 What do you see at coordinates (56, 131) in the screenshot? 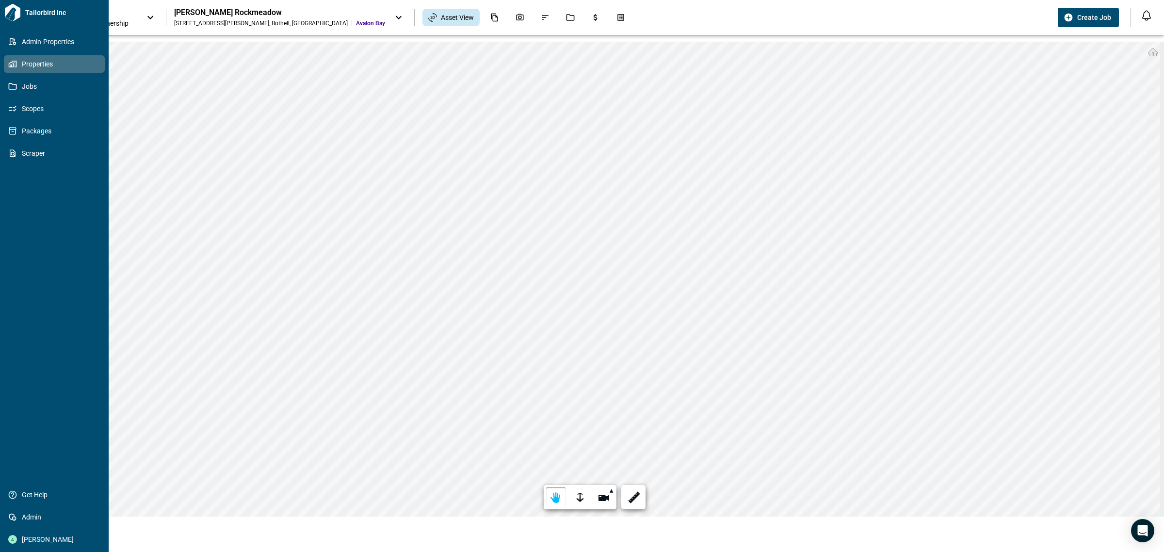
I see `span: Packages` at bounding box center [56, 131].